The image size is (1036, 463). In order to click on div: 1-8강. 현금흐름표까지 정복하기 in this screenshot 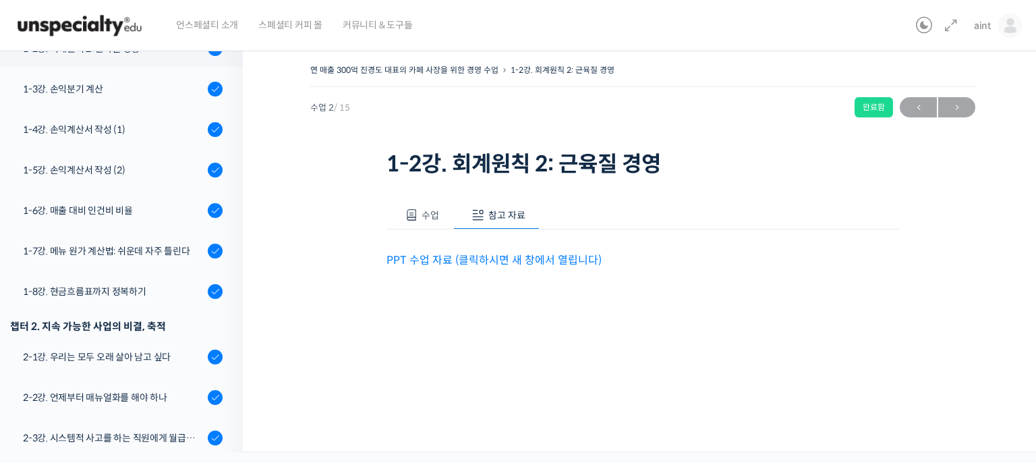, I will do `click(113, 291)`.